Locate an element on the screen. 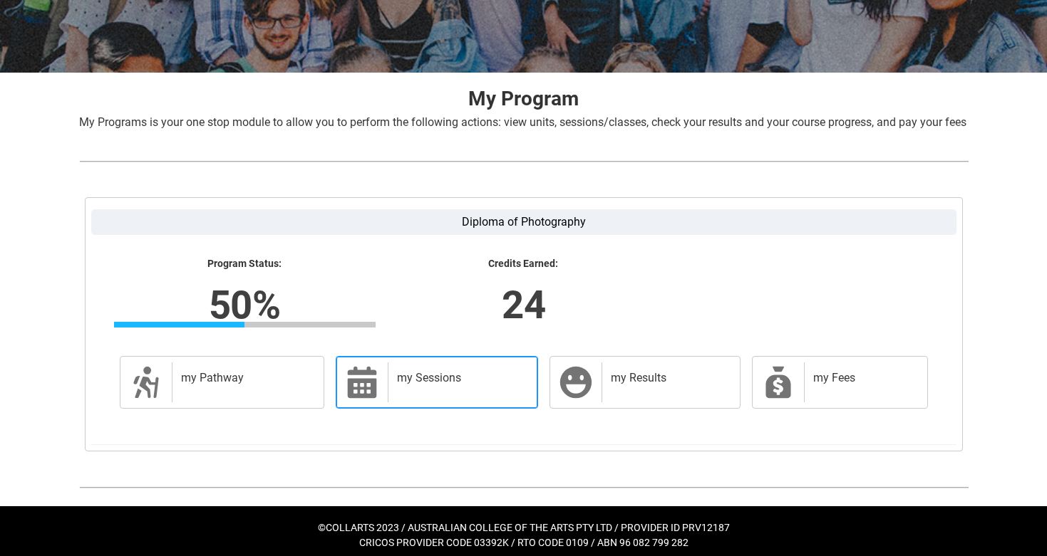 The width and height of the screenshot is (1047, 556). h2: my Pathway is located at coordinates (245, 378).